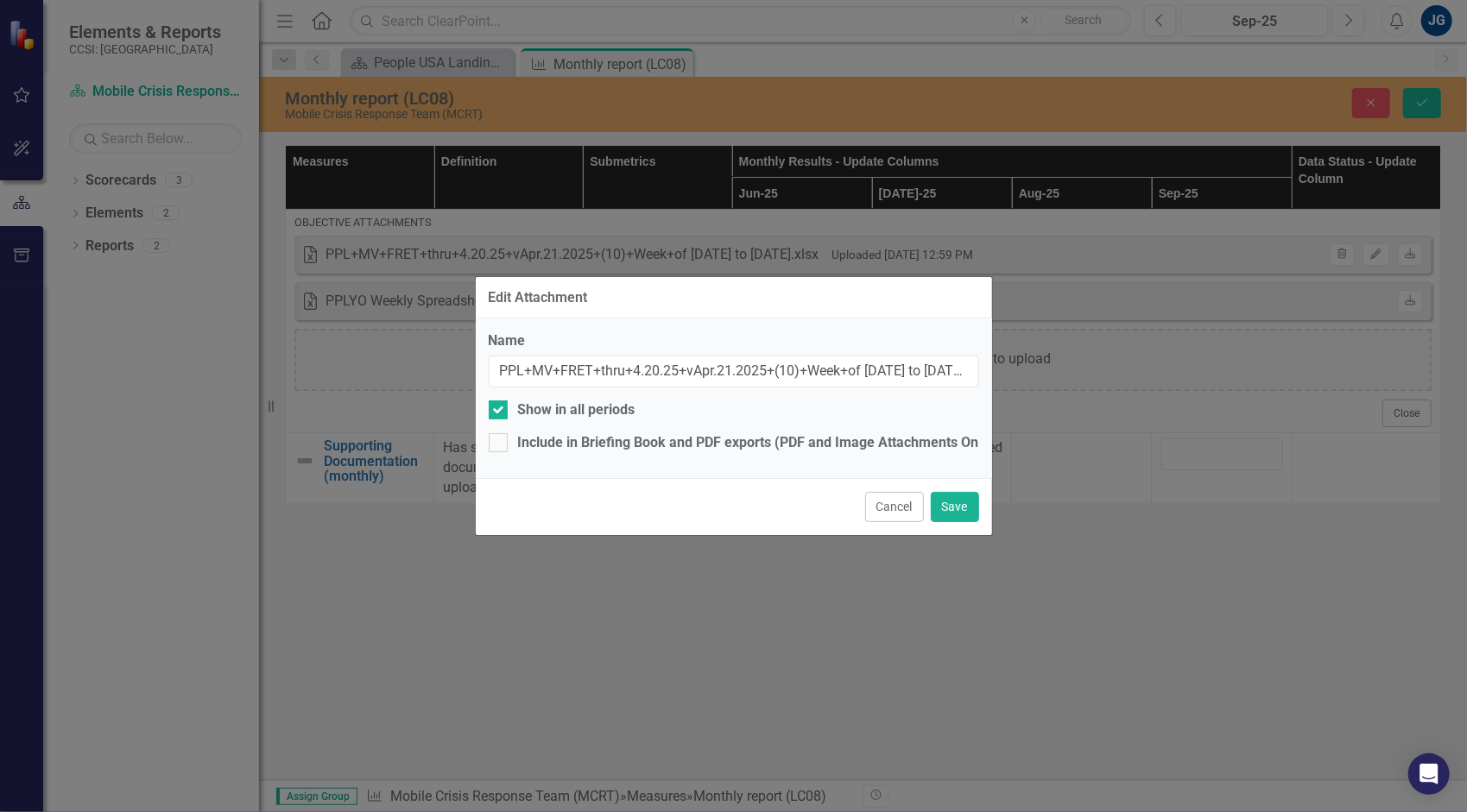 The width and height of the screenshot is (1467, 812). Describe the element at coordinates (734, 341) in the screenshot. I see `label: Name` at that location.